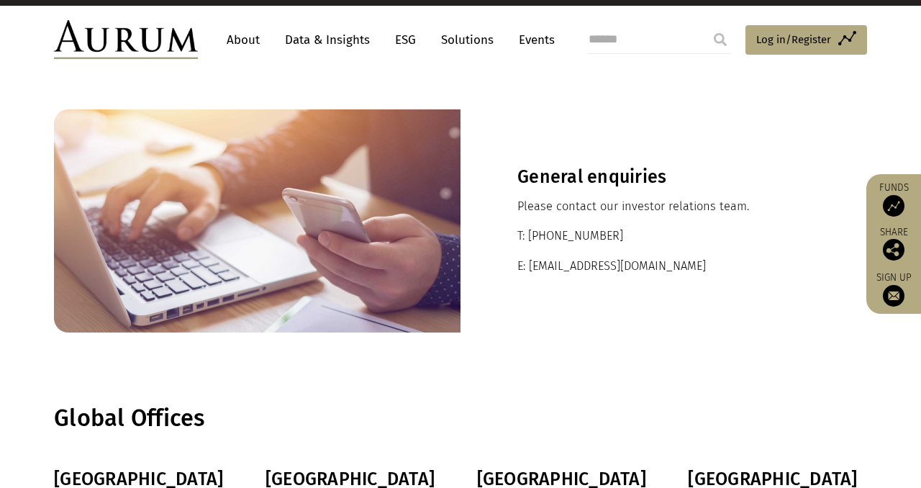 The height and width of the screenshot is (488, 921). Describe the element at coordinates (894, 250) in the screenshot. I see `img: Share this post` at that location.